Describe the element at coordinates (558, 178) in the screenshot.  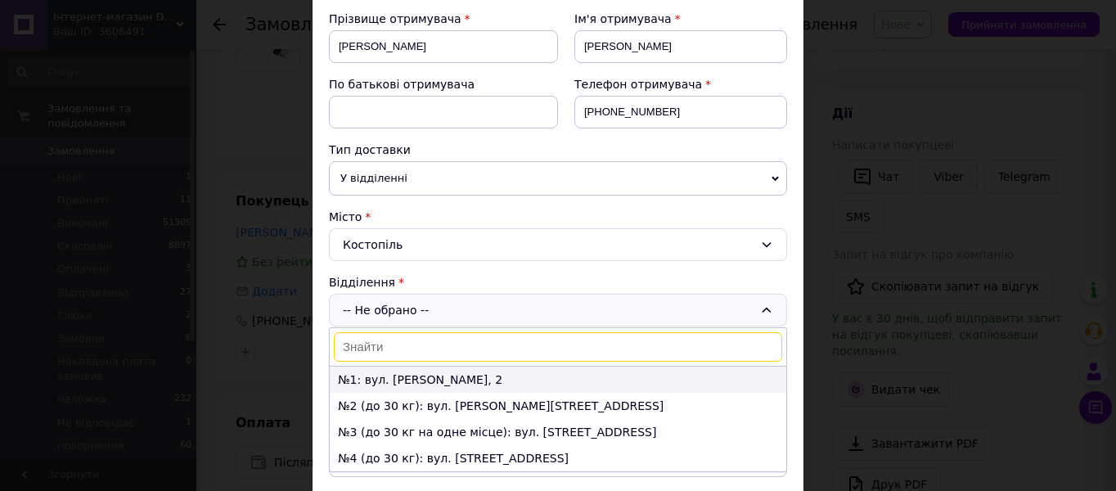
I see `span: У відділенні` at that location.